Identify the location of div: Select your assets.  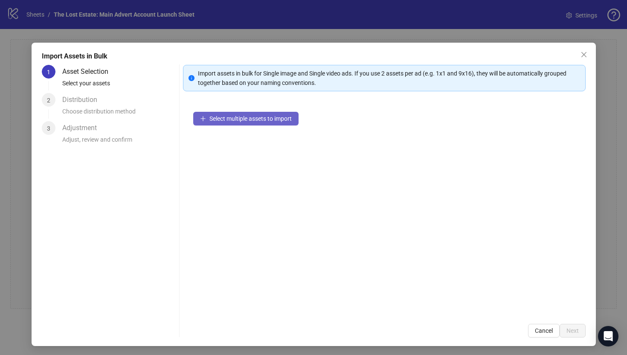
(119, 86).